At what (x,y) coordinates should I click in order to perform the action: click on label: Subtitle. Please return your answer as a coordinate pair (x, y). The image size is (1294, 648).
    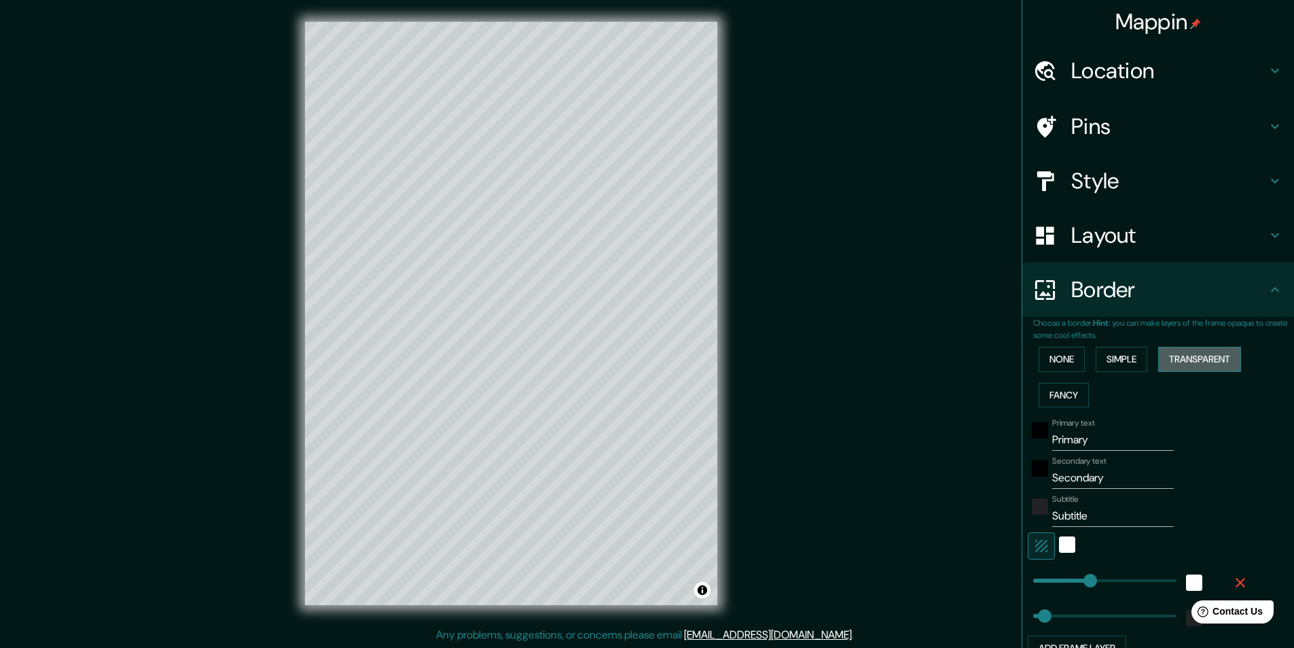
    Looking at the image, I should click on (1065, 499).